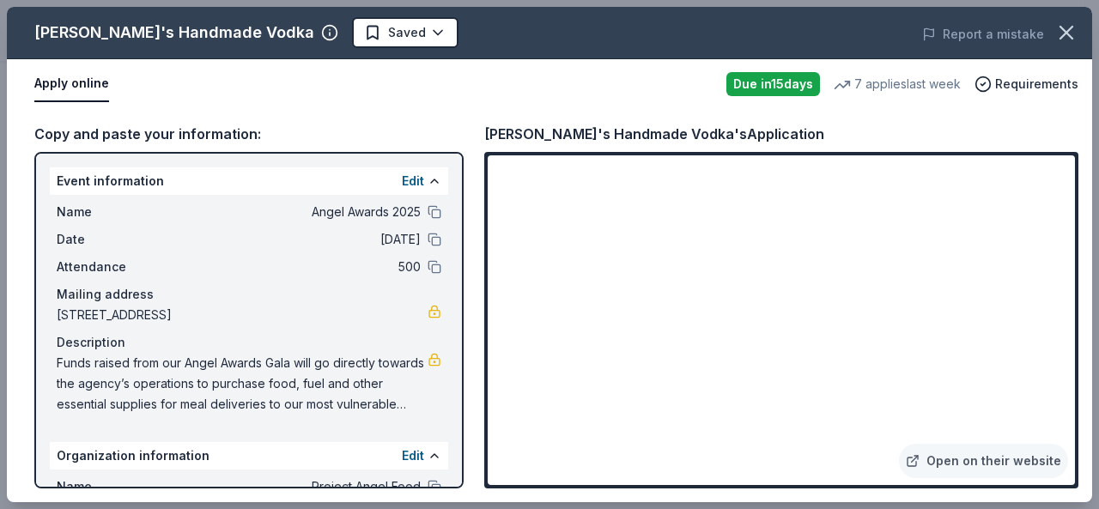  What do you see at coordinates (242, 384) in the screenshot?
I see `span: Funds raised from our Angel Awards Gala will go directly towards the agency’s operations to purch...` at bounding box center [242, 384].